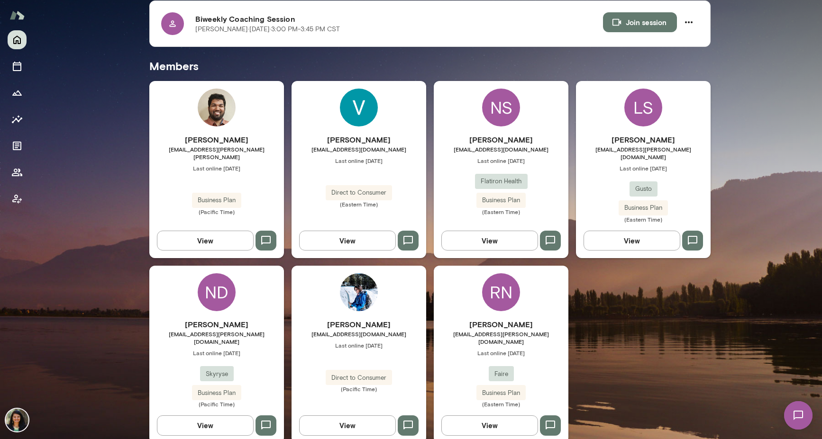 Image resolution: width=822 pixels, height=439 pixels. Describe the element at coordinates (217, 108) in the screenshot. I see `img: Ashwin Hegde` at that location.